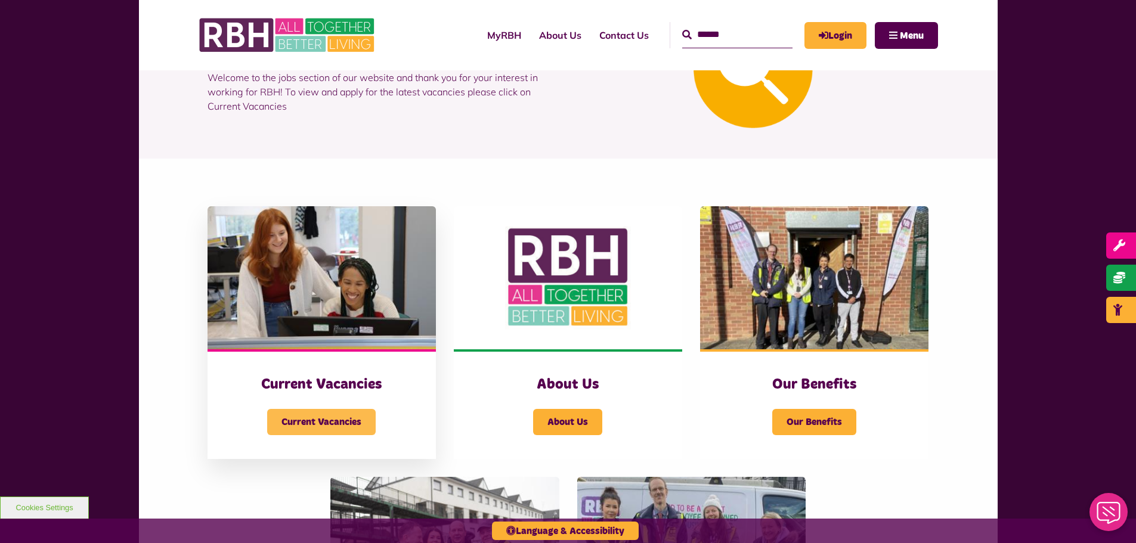 The image size is (1136, 543). I want to click on div: Close Web Assistant, so click(26, 23).